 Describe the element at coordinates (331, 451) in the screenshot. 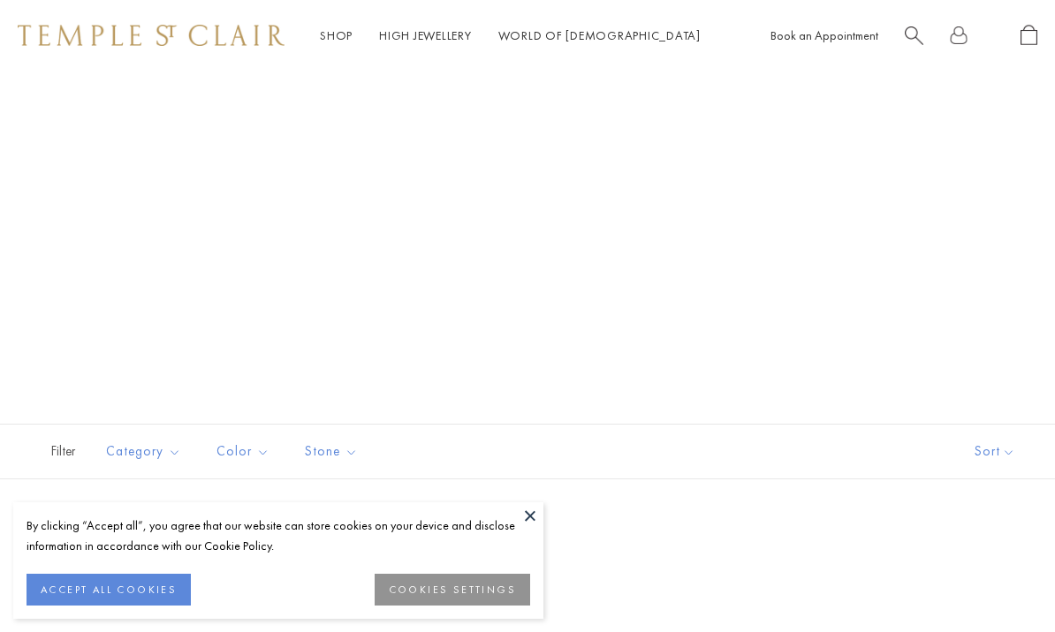

I see `button: Stone` at that location.